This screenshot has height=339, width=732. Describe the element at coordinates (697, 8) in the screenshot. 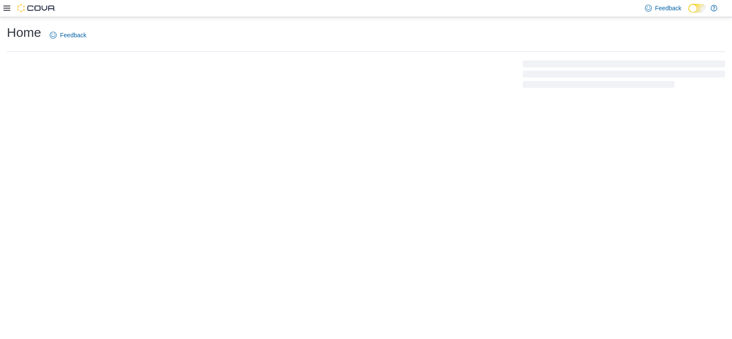

I see `input: Dark Mode` at that location.